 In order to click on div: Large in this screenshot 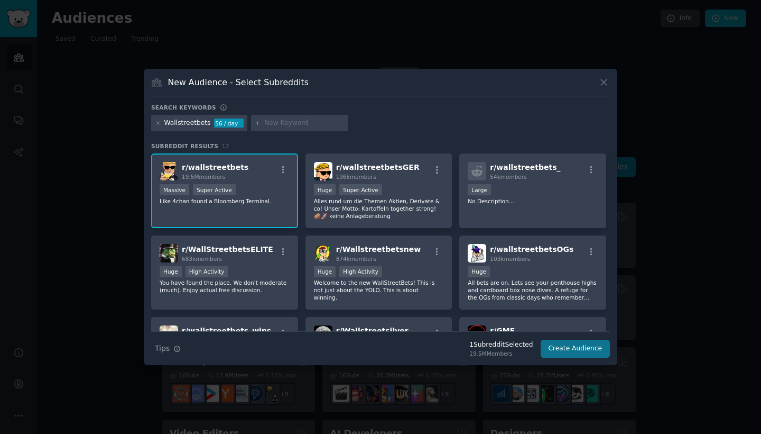, I will do `click(480, 189)`.